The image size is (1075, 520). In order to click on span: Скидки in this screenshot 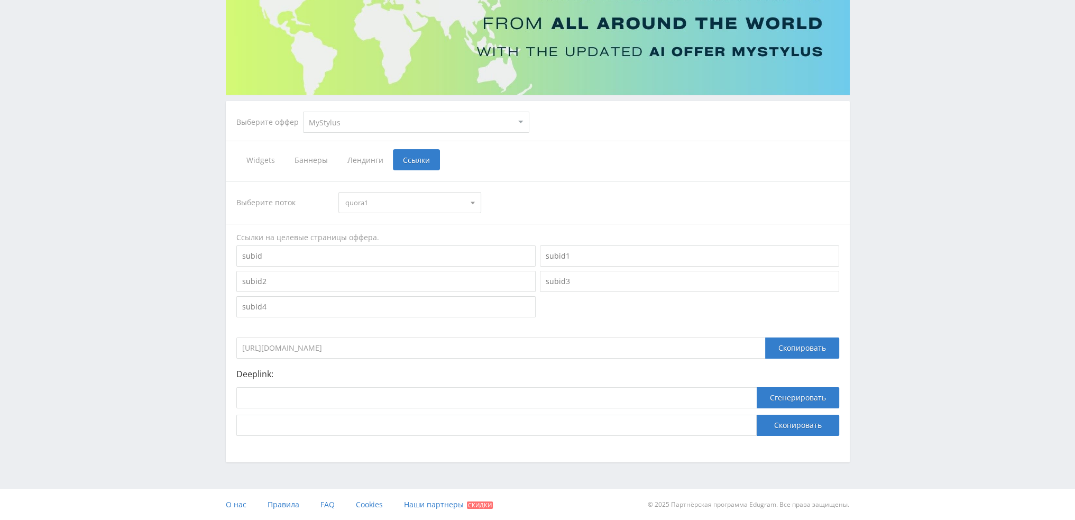, I will do `click(479, 505)`.